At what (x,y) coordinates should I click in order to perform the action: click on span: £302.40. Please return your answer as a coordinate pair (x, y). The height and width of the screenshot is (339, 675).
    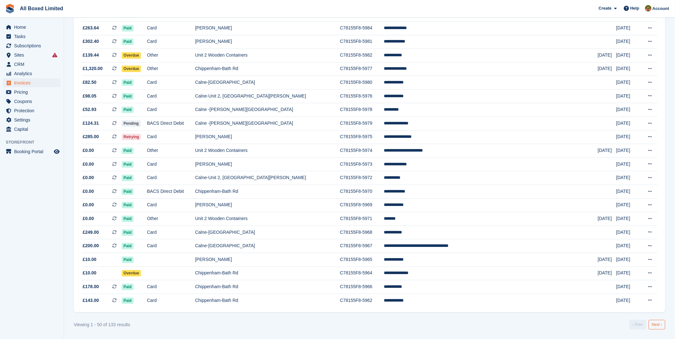
    Looking at the image, I should click on (91, 41).